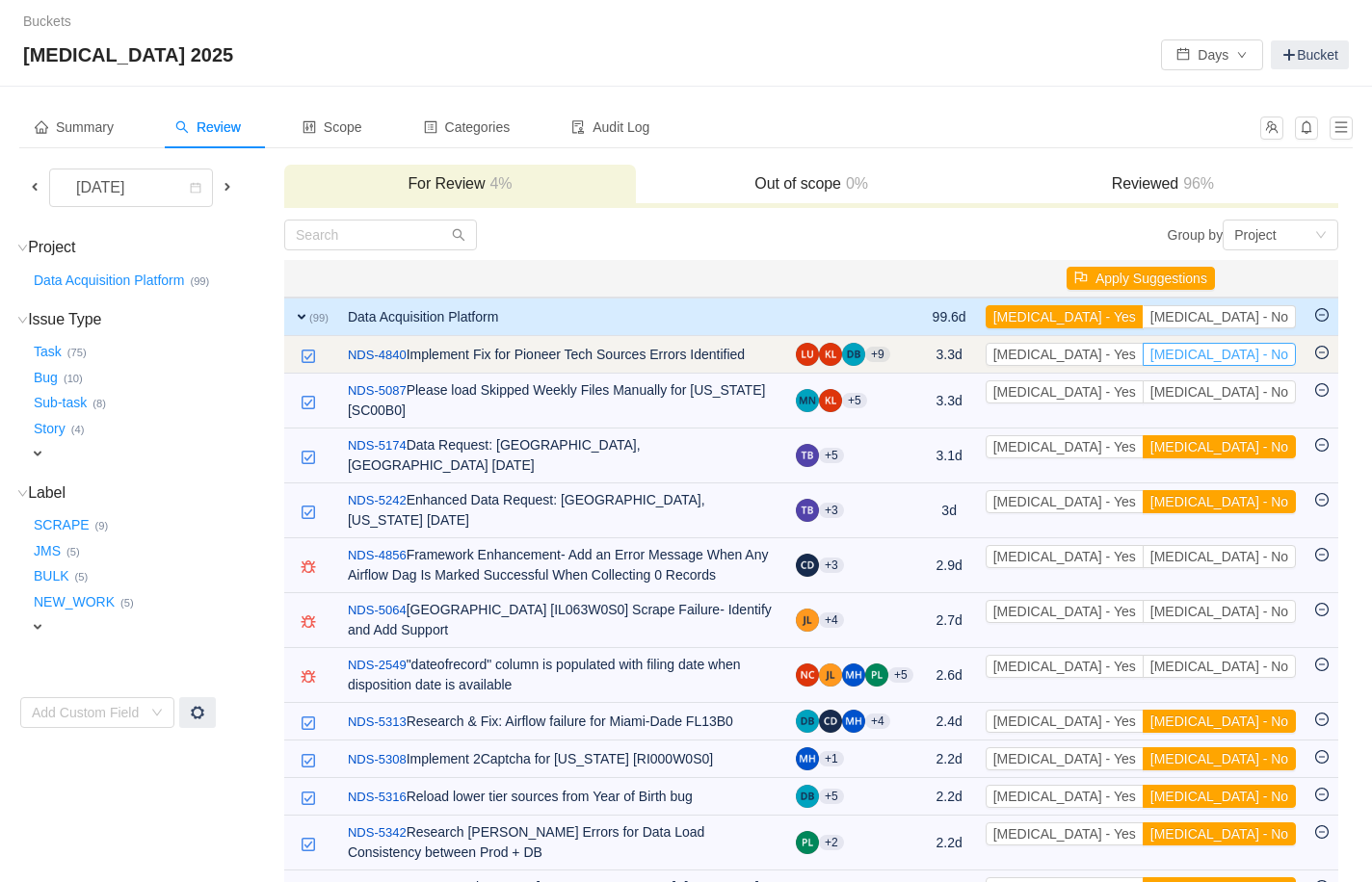 The image size is (1372, 882). Describe the element at coordinates (467, 127) in the screenshot. I see `span: Categories` at that location.